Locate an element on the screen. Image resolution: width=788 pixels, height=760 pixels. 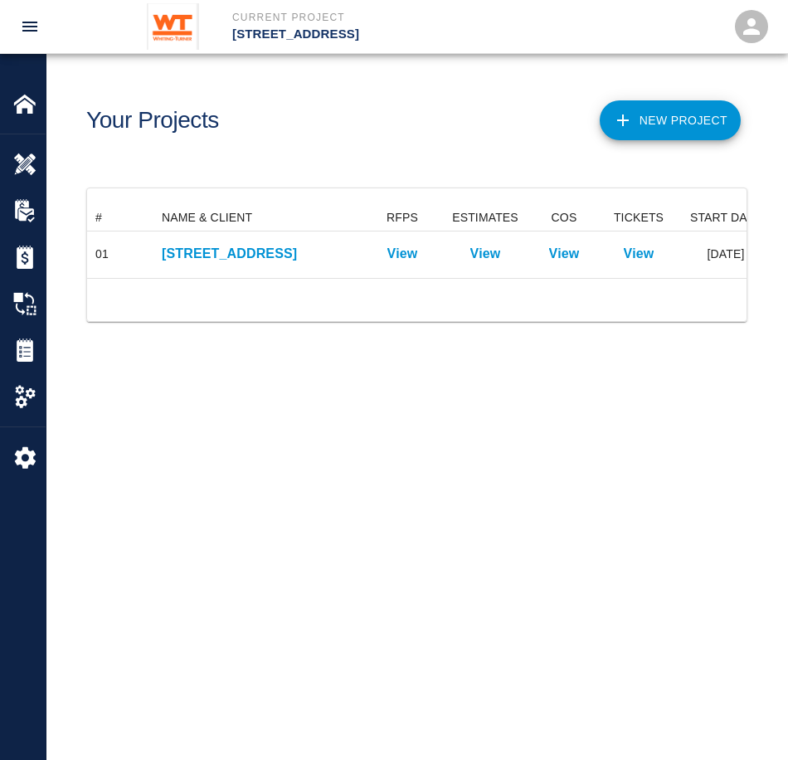
div: START DATE is located at coordinates (726, 217).